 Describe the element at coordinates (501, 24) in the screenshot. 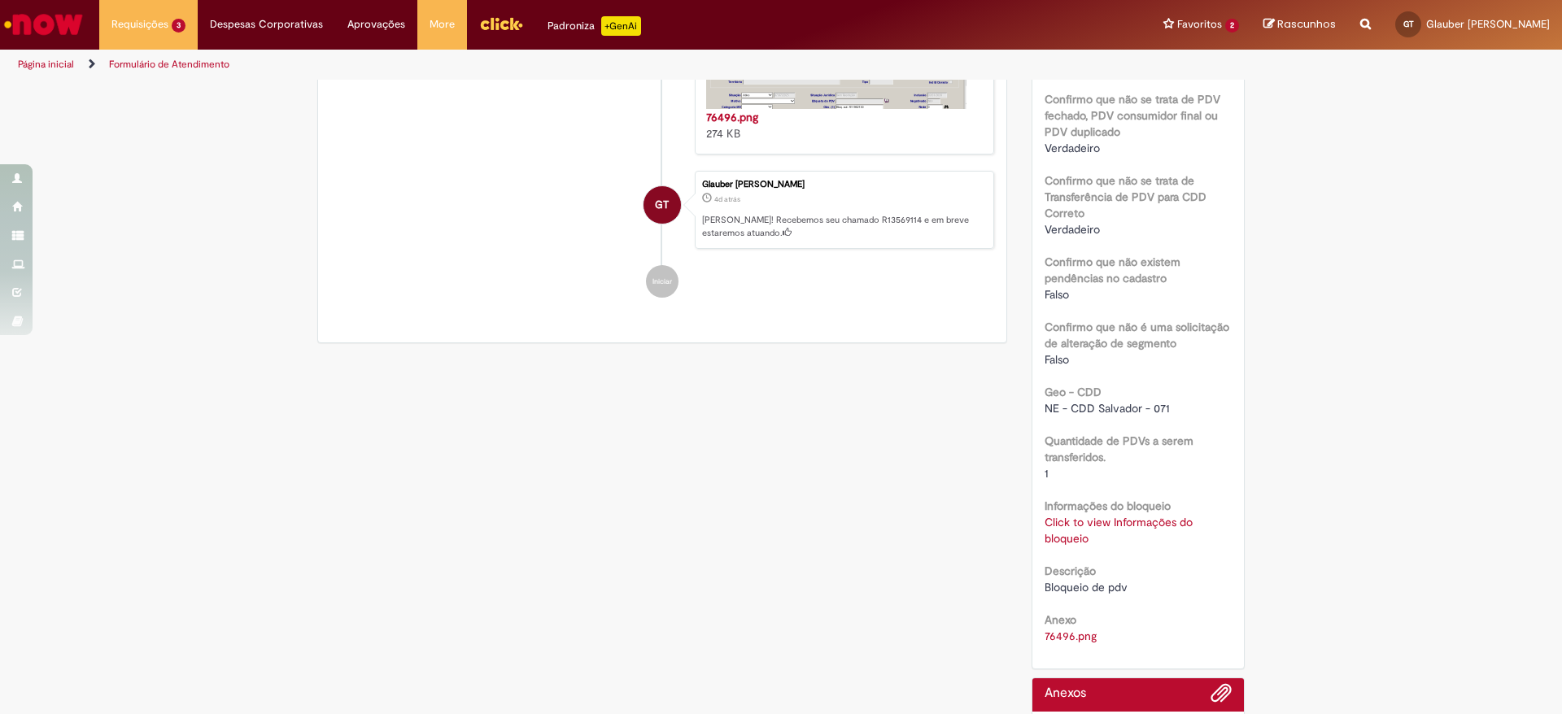

I see `img: click_logo_yellow_360x200.png` at that location.